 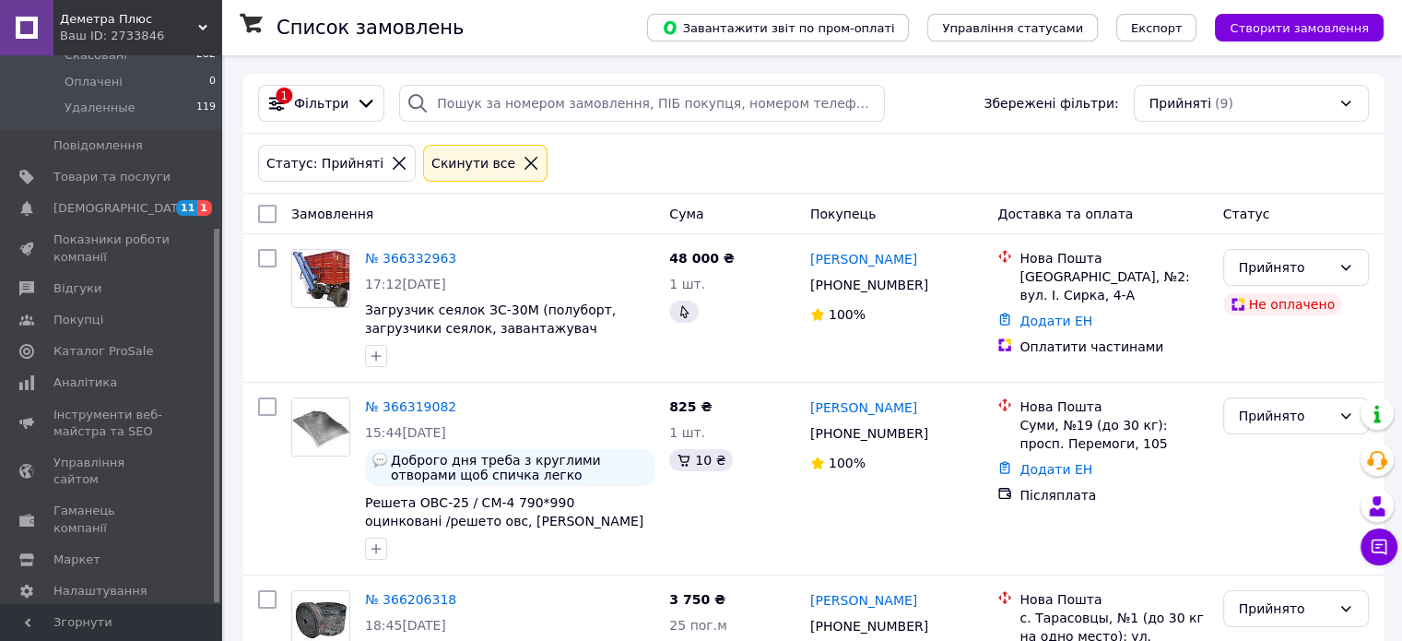 I want to click on div: Статус: Прийняті, so click(x=324, y=163).